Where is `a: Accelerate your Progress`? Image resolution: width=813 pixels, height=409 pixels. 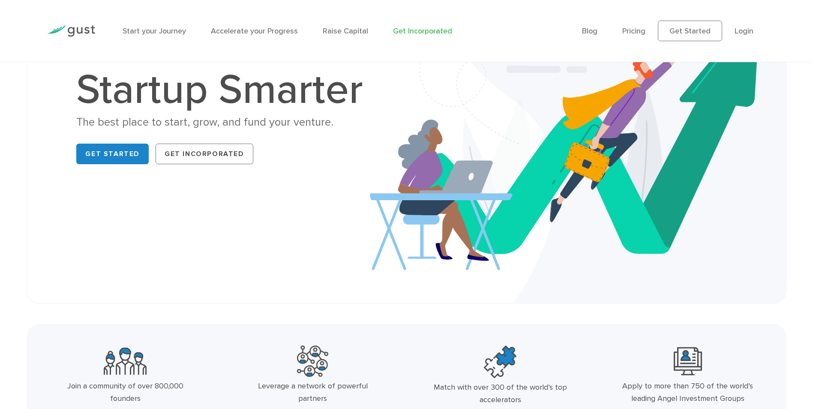
a: Accelerate your Progress is located at coordinates (254, 31).